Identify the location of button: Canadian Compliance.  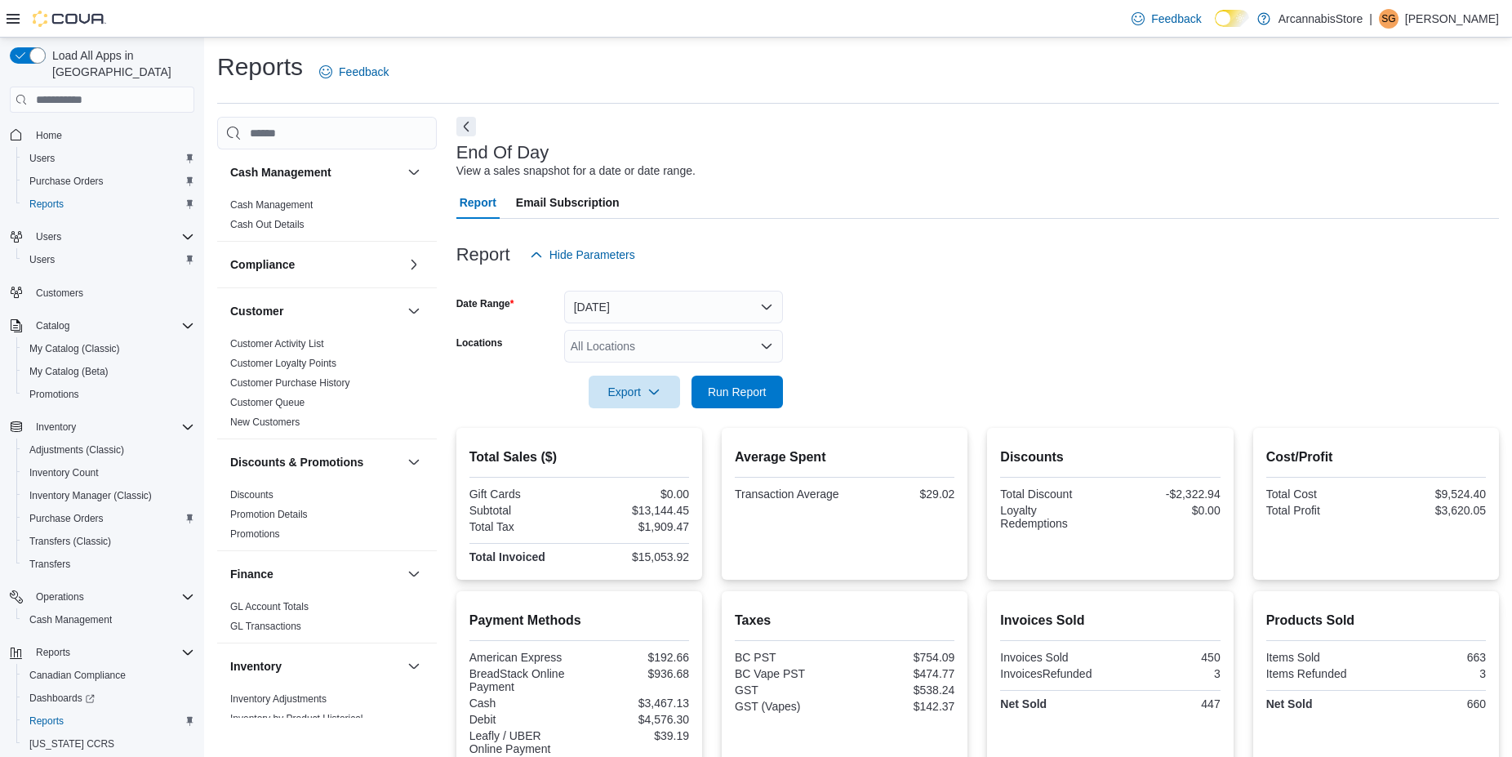
(109, 675).